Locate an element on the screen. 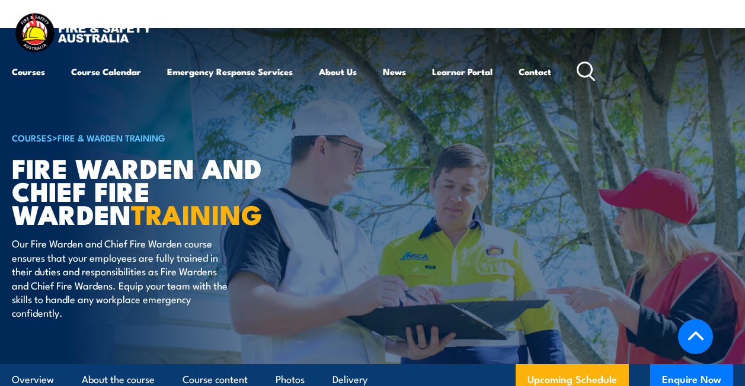 The height and width of the screenshot is (386, 745). a: Fire & Warden Training is located at coordinates (111, 137).